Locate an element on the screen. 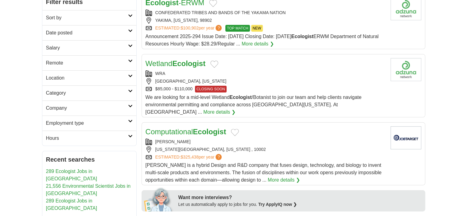  h2: Employment type is located at coordinates (87, 123).